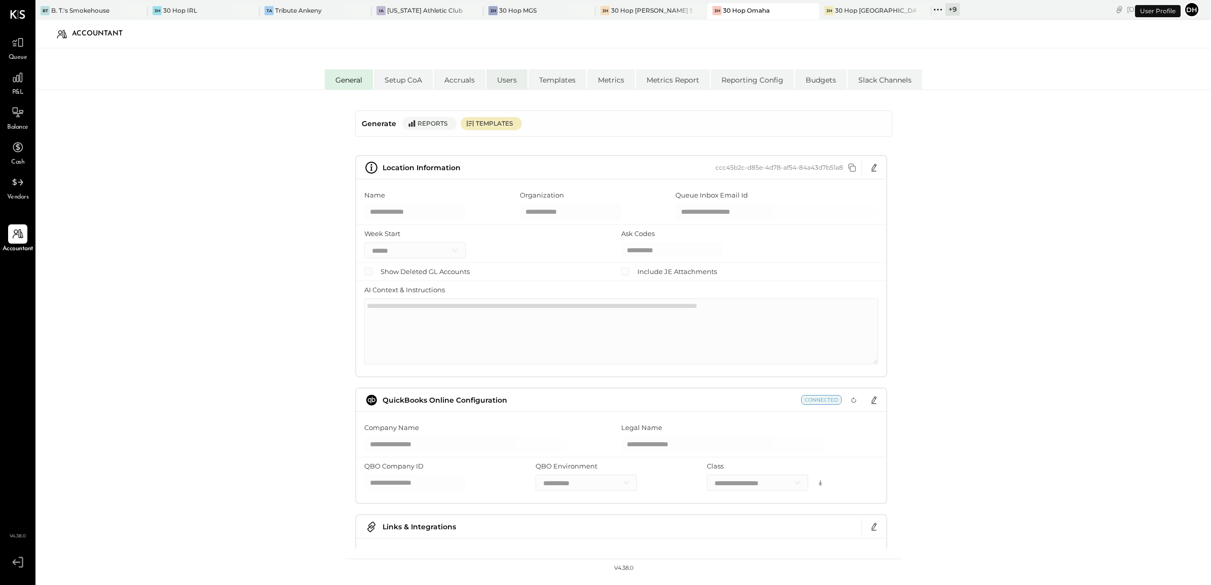 Image resolution: width=1211 pixels, height=585 pixels. What do you see at coordinates (421, 168) in the screenshot?
I see `span: Location Information` at bounding box center [421, 168].